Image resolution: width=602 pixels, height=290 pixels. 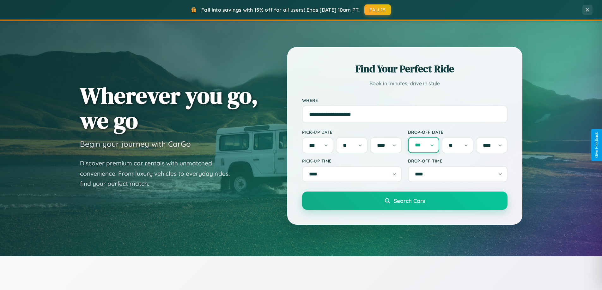 What do you see at coordinates (169, 108) in the screenshot?
I see `h1: Wherever you go, we go` at bounding box center [169, 108].